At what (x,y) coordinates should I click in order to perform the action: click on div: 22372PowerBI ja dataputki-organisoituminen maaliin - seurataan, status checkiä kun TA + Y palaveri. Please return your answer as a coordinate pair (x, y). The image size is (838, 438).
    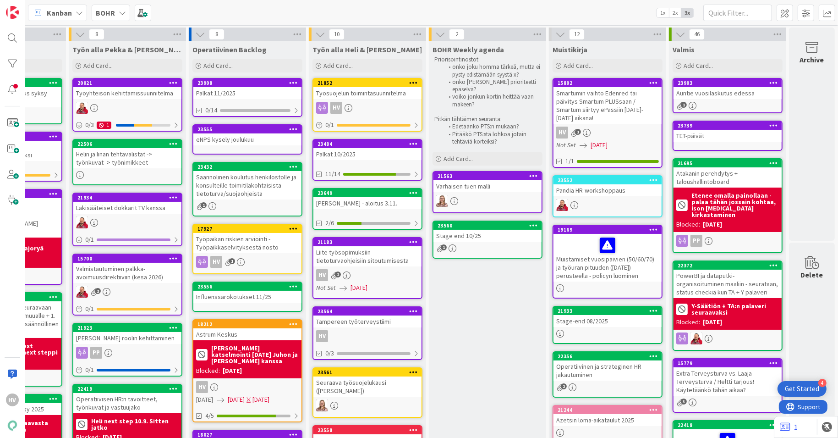
    Looking at the image, I should click on (728, 279).